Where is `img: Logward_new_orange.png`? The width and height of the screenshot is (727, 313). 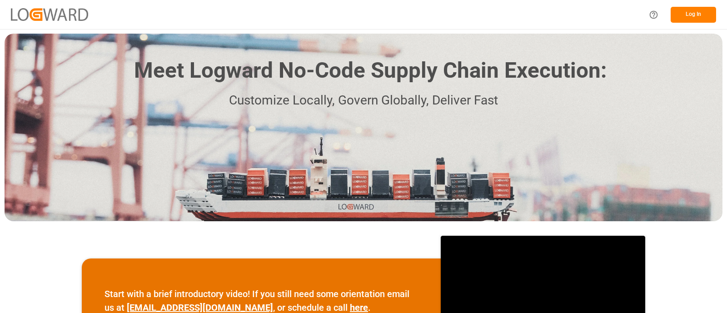
img: Logward_new_orange.png is located at coordinates (50, 14).